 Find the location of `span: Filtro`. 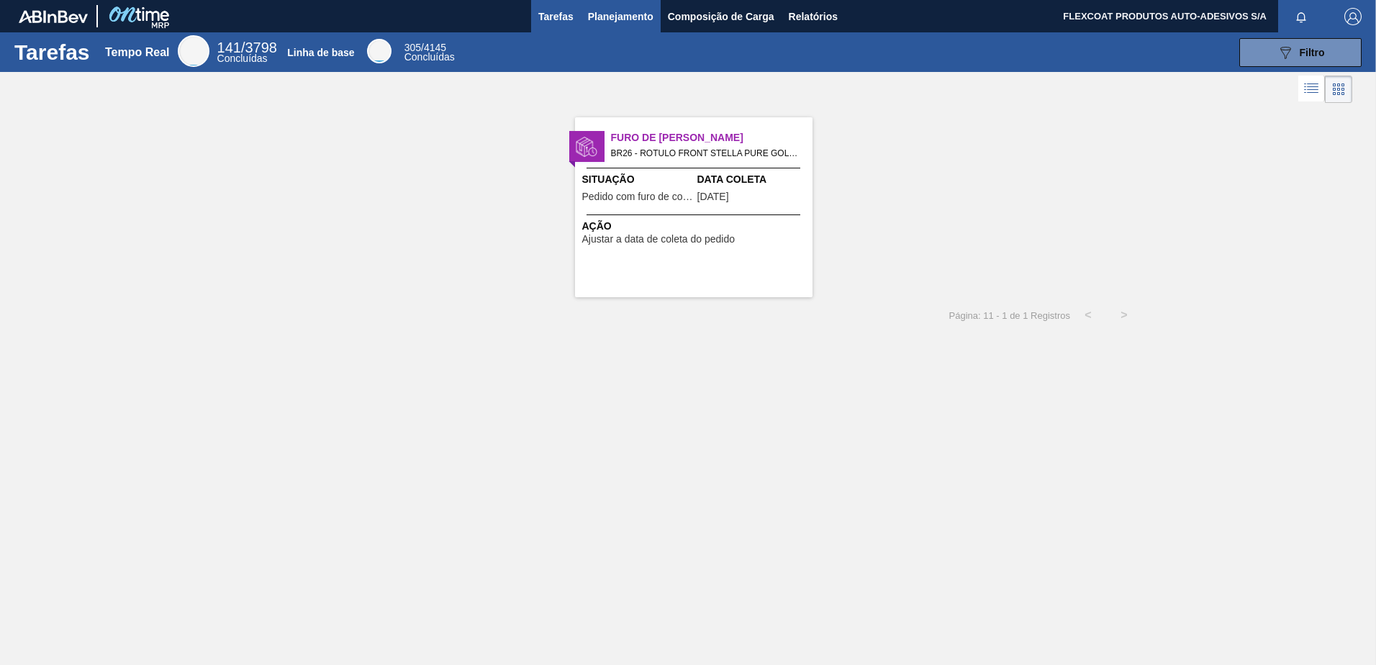

span: Filtro is located at coordinates (1311, 53).